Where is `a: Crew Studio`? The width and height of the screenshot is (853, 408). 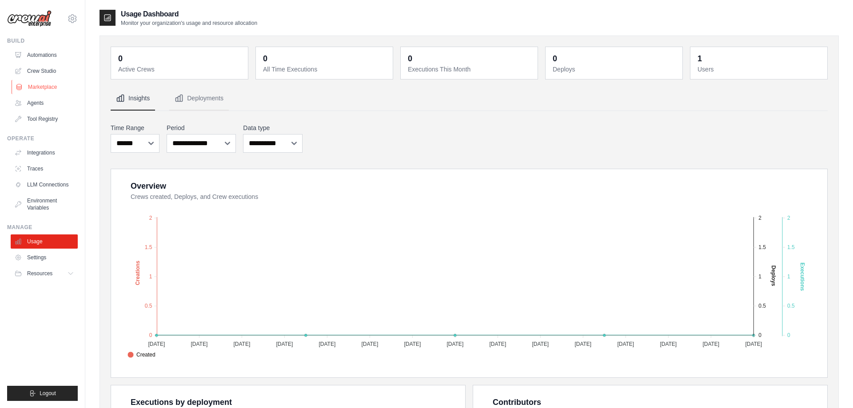
a: Crew Studio is located at coordinates (44, 71).